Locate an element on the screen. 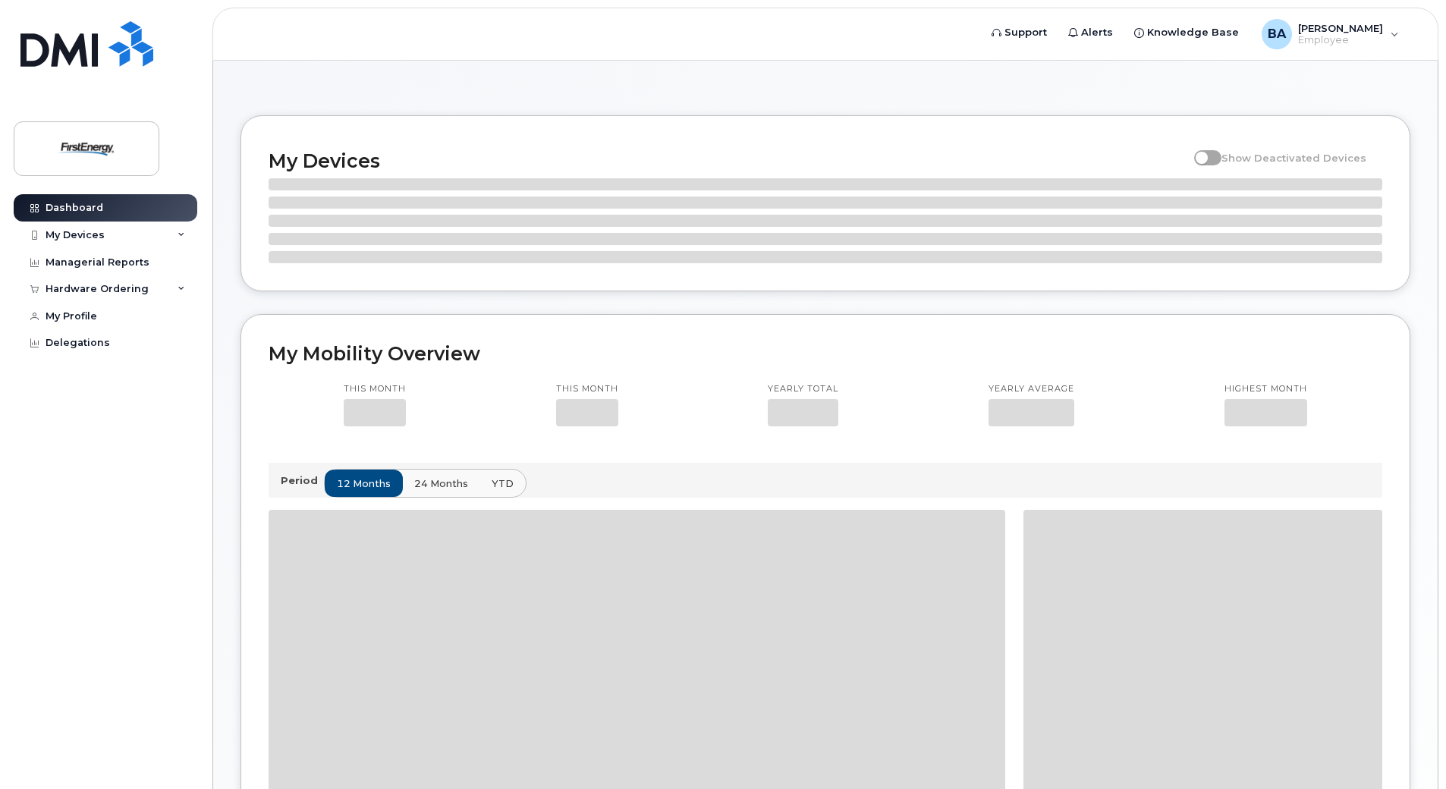  span: 24 months is located at coordinates (441, 483).